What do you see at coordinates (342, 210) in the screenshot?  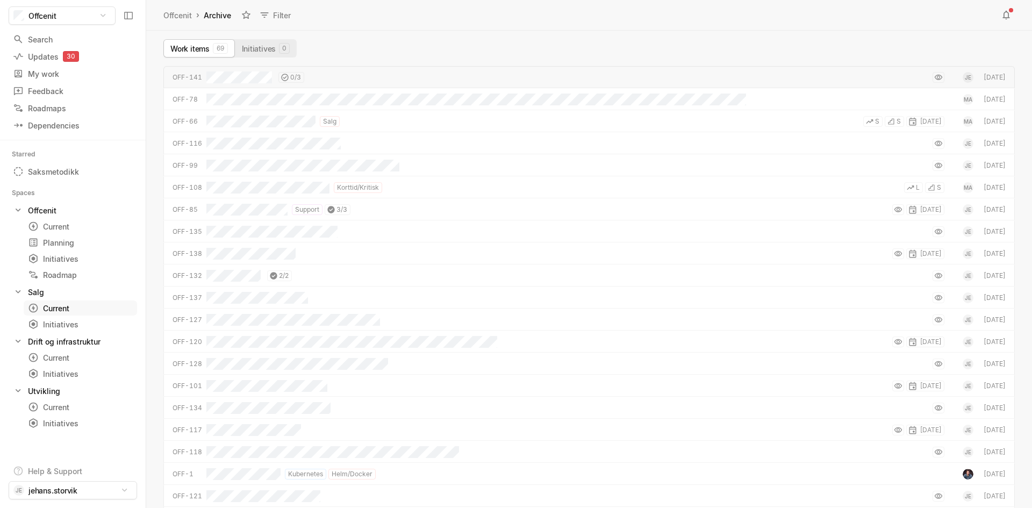 I see `span: 3 / 3` at bounding box center [342, 210].